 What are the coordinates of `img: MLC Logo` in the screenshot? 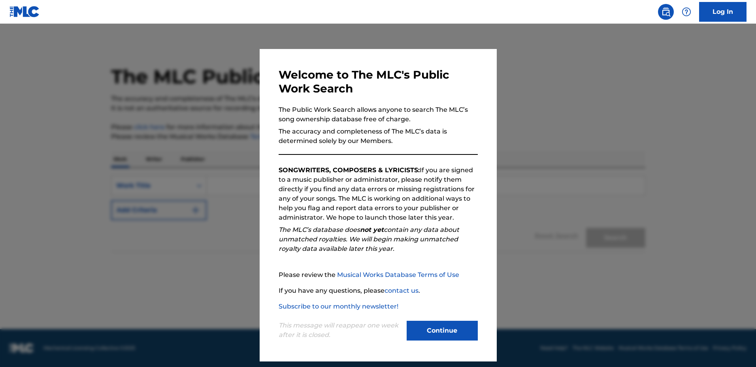 It's located at (25, 11).